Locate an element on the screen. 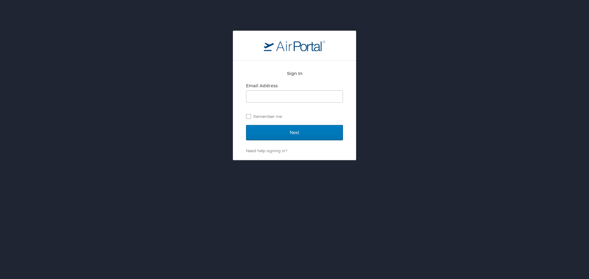 The width and height of the screenshot is (589, 279). input: Next is located at coordinates (295, 133).